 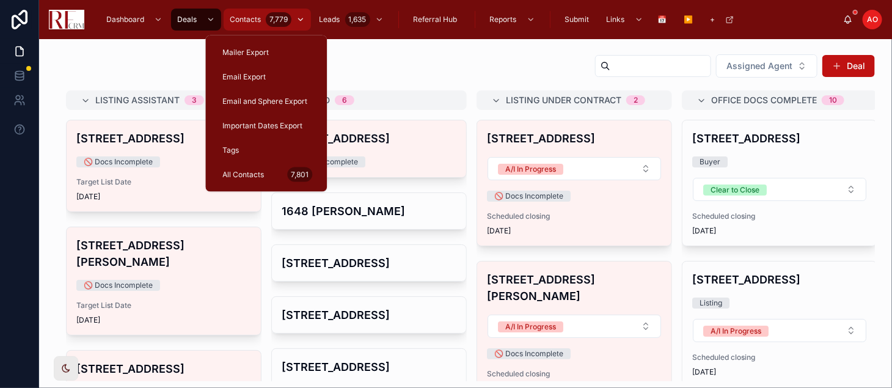 I want to click on a: Tags, so click(x=266, y=150).